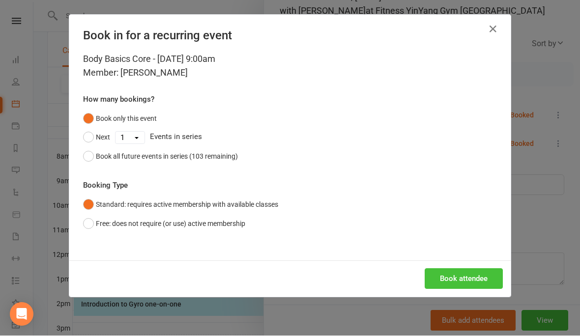  Describe the element at coordinates (118, 100) in the screenshot. I see `label: How many bookings?` at that location.